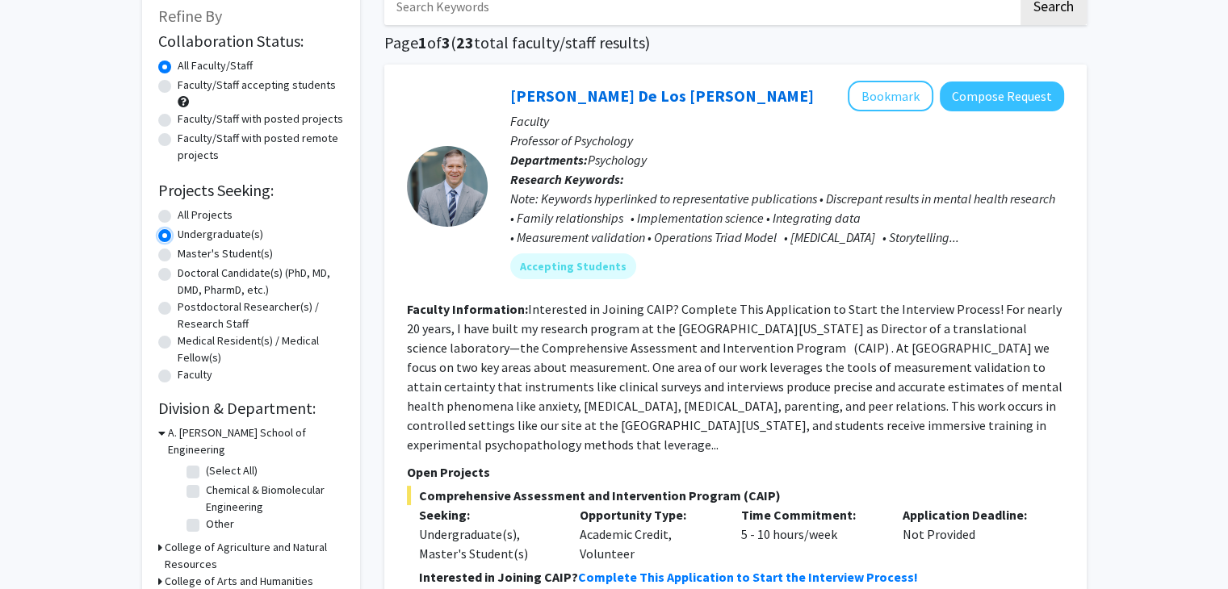  What do you see at coordinates (549, 160) in the screenshot?
I see `b: Departments:` at bounding box center [549, 160].